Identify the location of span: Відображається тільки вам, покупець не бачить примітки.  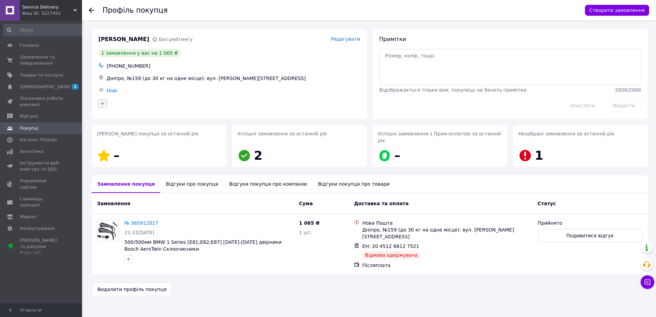
(453, 90).